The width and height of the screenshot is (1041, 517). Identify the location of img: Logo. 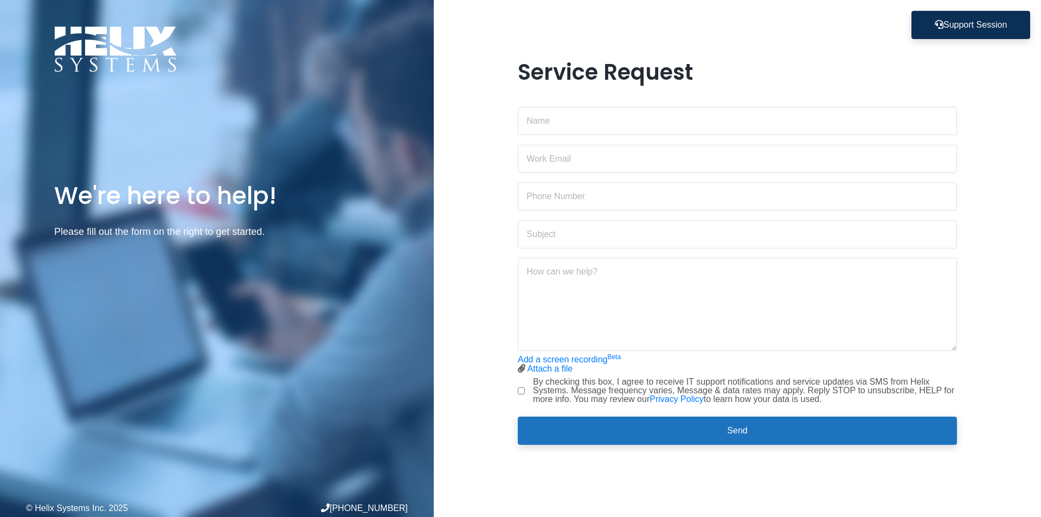
(115, 49).